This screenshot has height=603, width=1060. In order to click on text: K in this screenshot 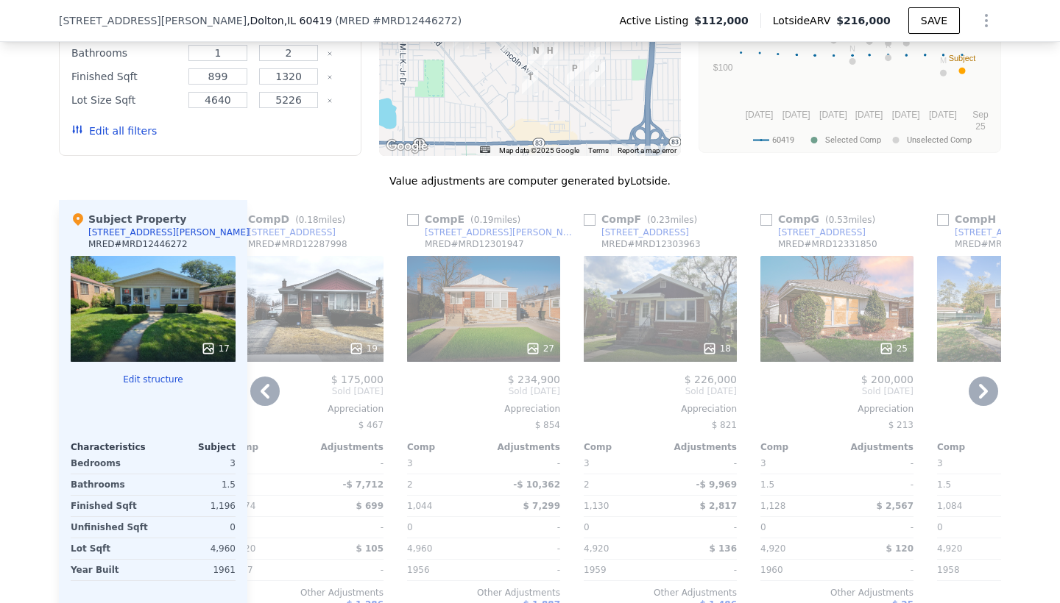, I will do `click(888, 45)`.